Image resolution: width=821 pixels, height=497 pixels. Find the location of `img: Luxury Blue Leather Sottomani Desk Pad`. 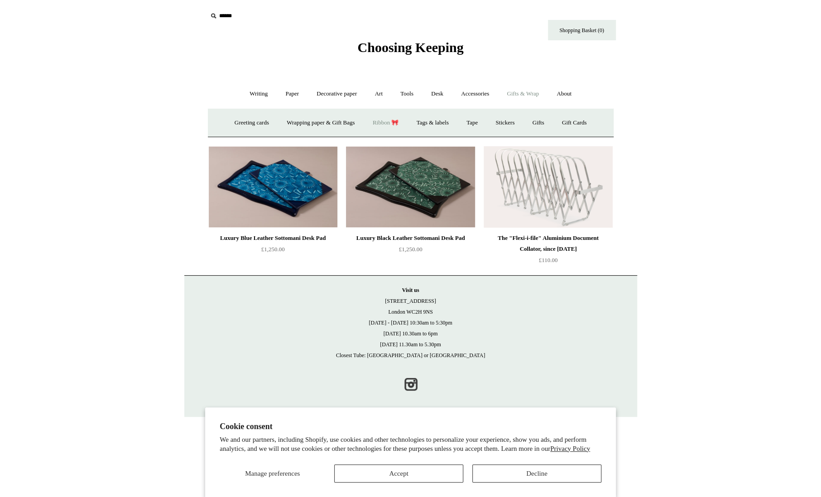

img: Luxury Blue Leather Sottomani Desk Pad is located at coordinates (273, 187).